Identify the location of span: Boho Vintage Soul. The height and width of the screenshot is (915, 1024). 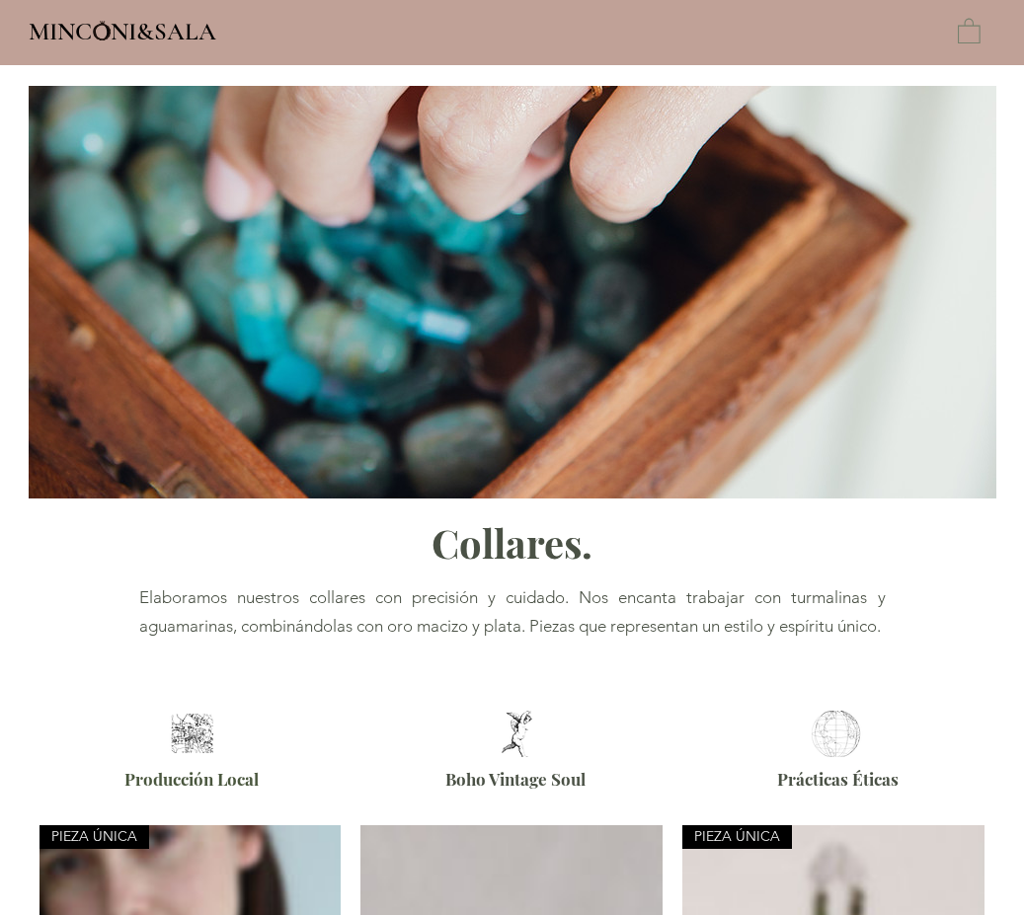
(515, 779).